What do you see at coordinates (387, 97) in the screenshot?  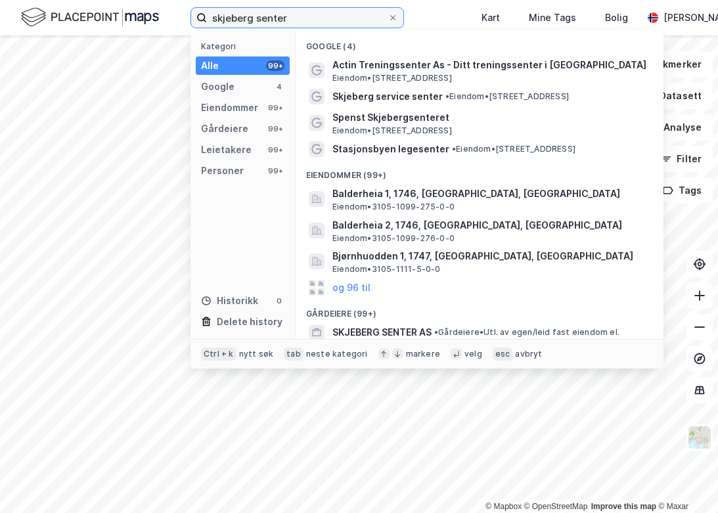 I see `span: Skjeberg service senter` at bounding box center [387, 97].